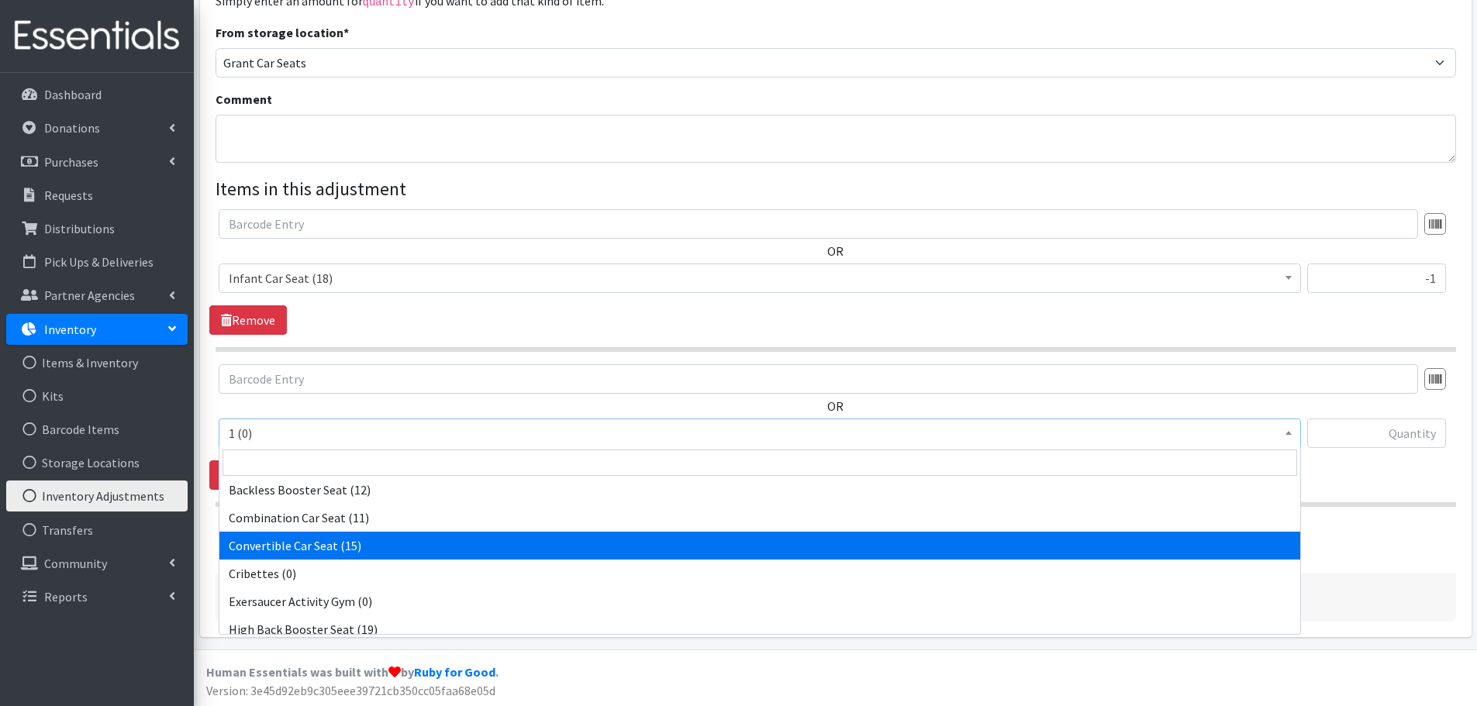 Image resolution: width=1477 pixels, height=706 pixels. What do you see at coordinates (760, 629) in the screenshot?
I see `li: High Back Booster Seat (19)` at bounding box center [760, 629].